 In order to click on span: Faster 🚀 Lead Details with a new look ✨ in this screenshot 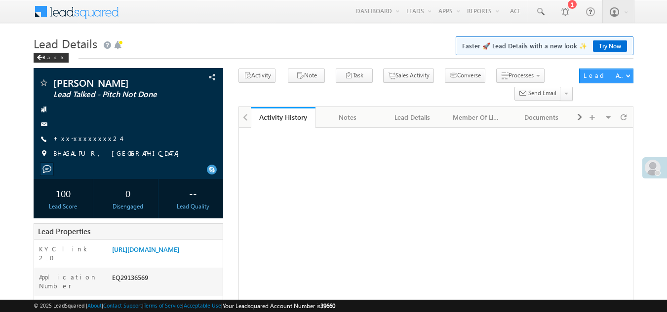, I will do `click(544, 46)`.